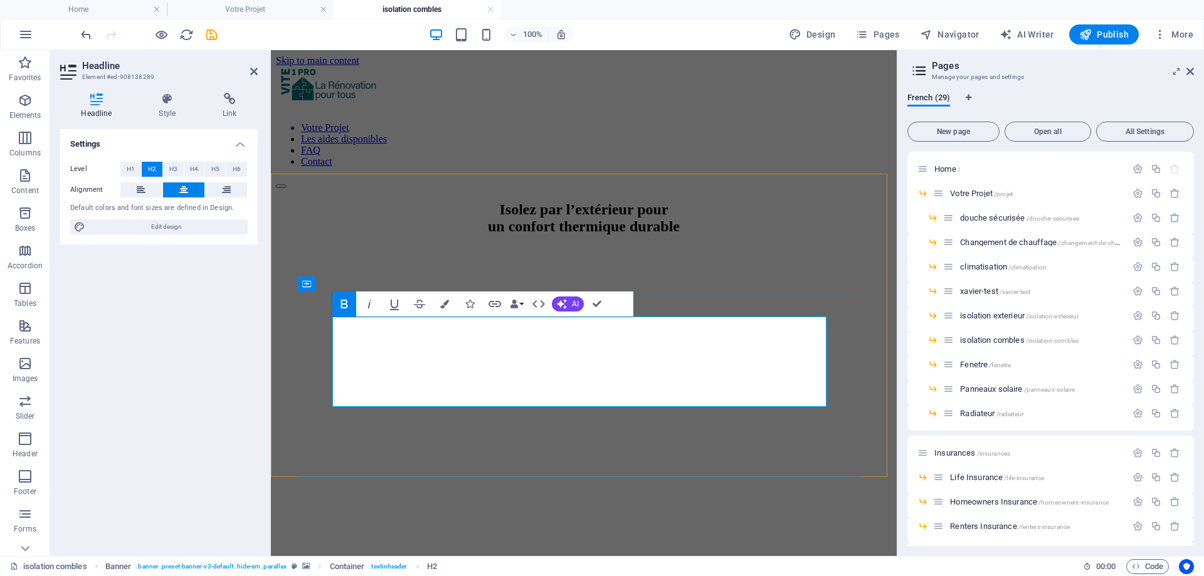 The height and width of the screenshot is (576, 1204). I want to click on div: Life Insurance/life-insurance, so click(1036, 477).